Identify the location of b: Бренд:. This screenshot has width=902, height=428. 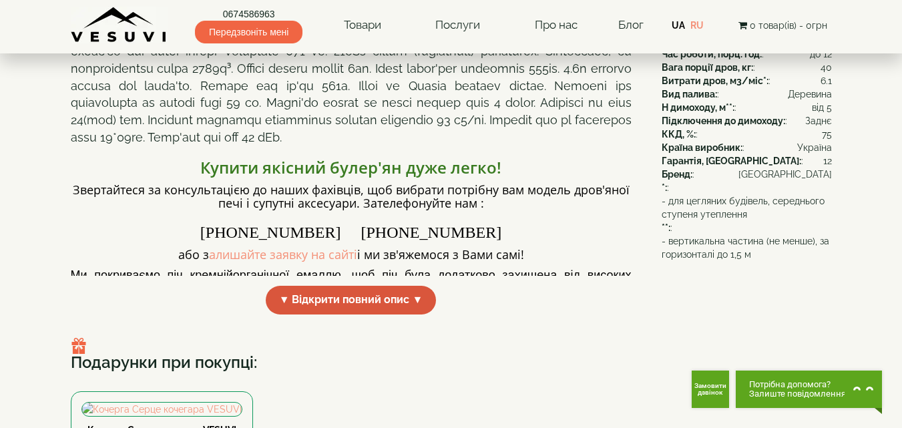
(677, 174).